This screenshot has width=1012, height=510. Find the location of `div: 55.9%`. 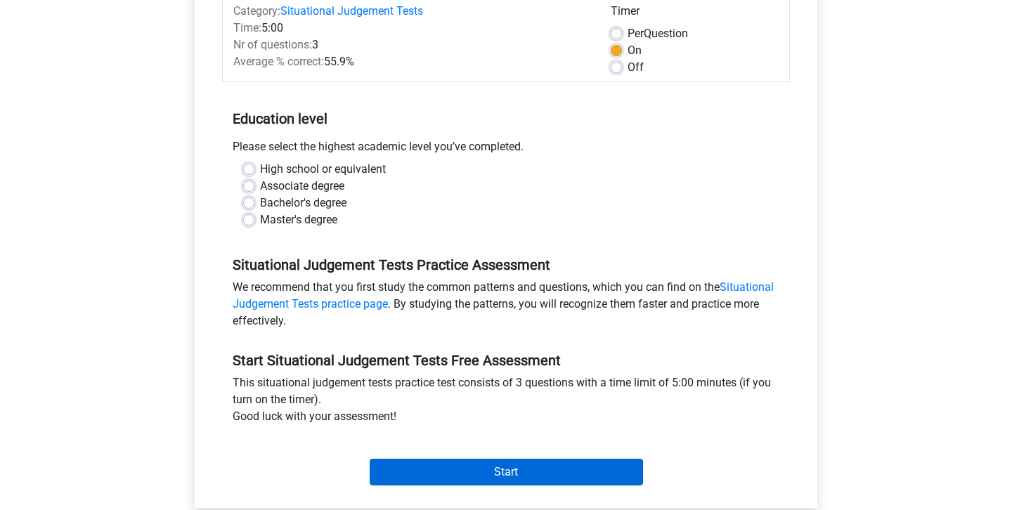

div: 55.9% is located at coordinates (411, 62).